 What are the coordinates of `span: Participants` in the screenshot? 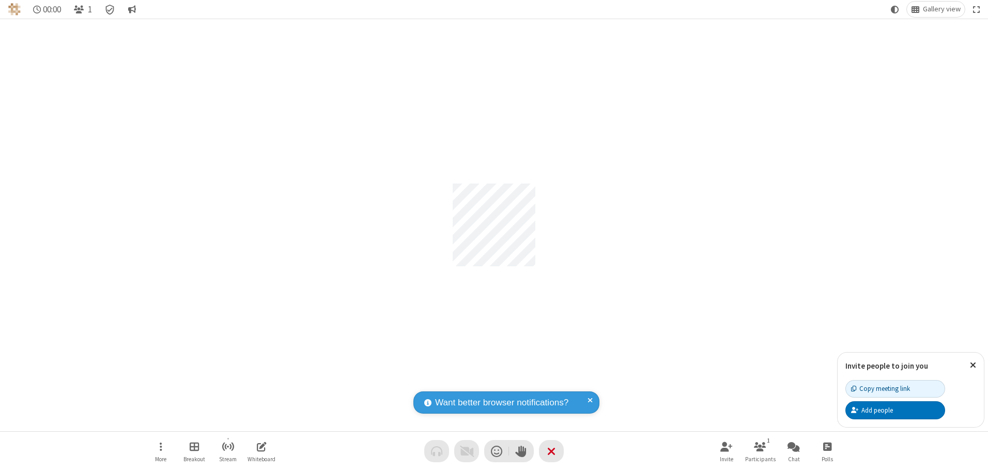 It's located at (760, 459).